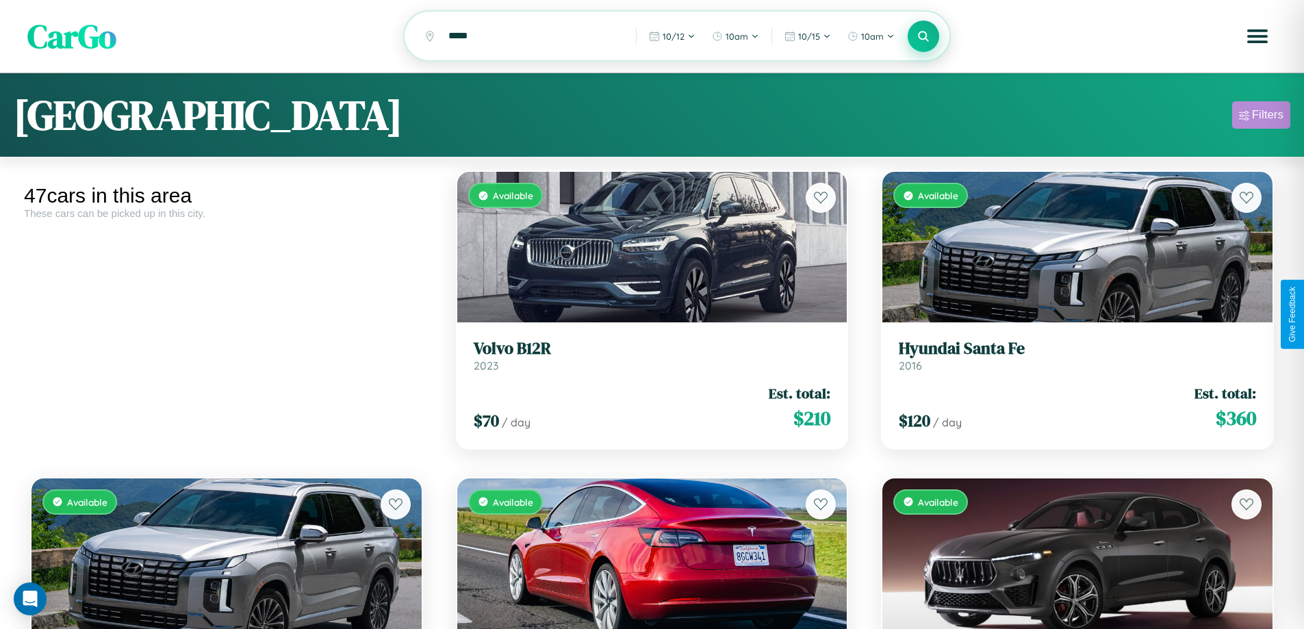  Describe the element at coordinates (1268, 115) in the screenshot. I see `div: Filters` at that location.